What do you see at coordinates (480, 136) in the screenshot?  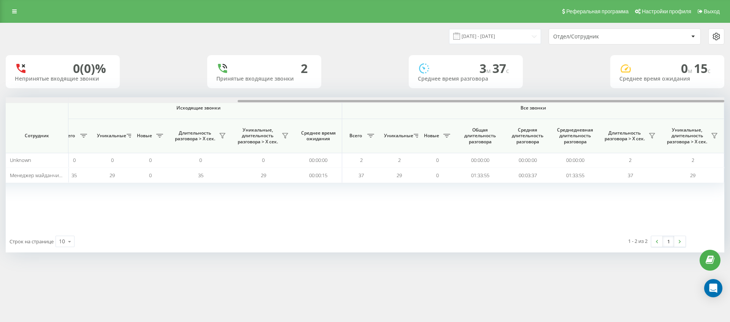 I see `span: Общая длительность разговора` at bounding box center [480, 136].